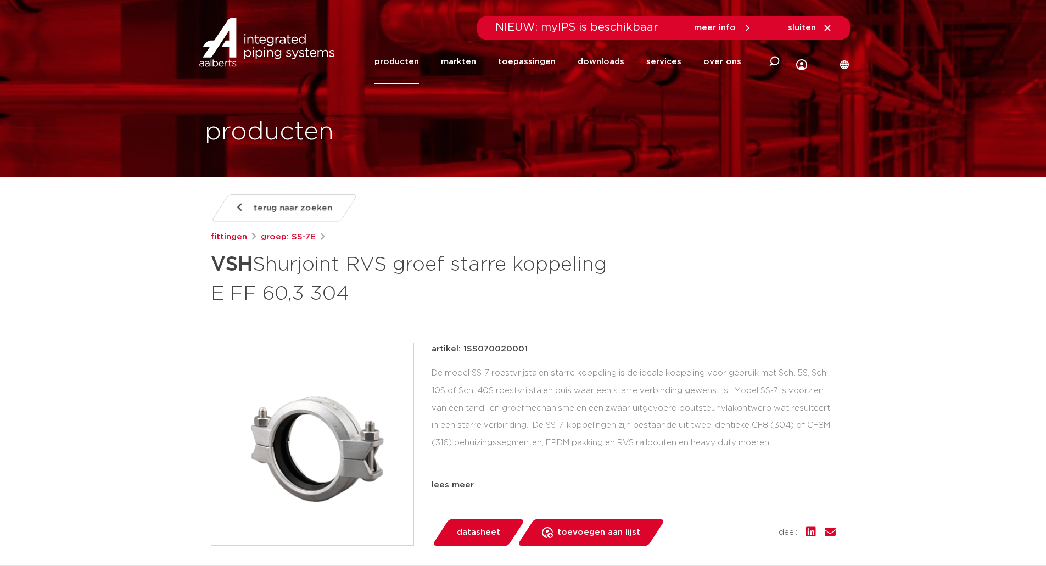 This screenshot has width=1046, height=566. Describe the element at coordinates (715, 27) in the screenshot. I see `span: meer info` at that location.